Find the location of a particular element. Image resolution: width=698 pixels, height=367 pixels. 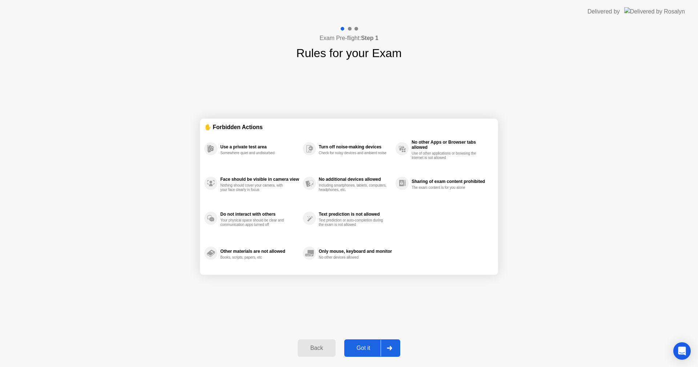

div: No additional devices allowed is located at coordinates (355, 179).